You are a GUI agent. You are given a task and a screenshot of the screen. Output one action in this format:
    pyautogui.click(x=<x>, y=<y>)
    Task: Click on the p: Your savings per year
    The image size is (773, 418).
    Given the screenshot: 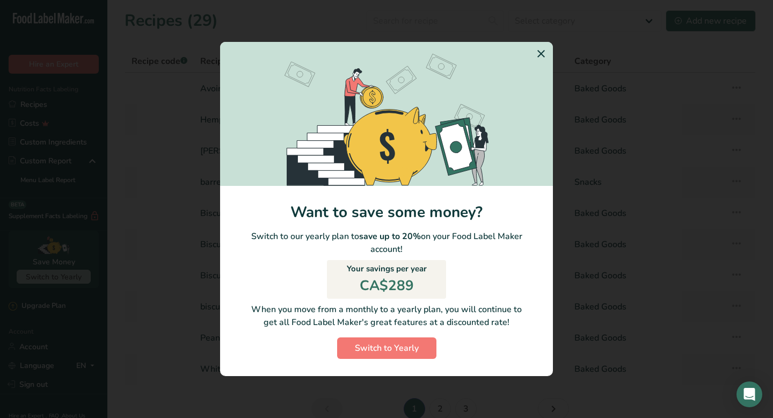 What is the action you would take?
    pyautogui.click(x=387, y=268)
    